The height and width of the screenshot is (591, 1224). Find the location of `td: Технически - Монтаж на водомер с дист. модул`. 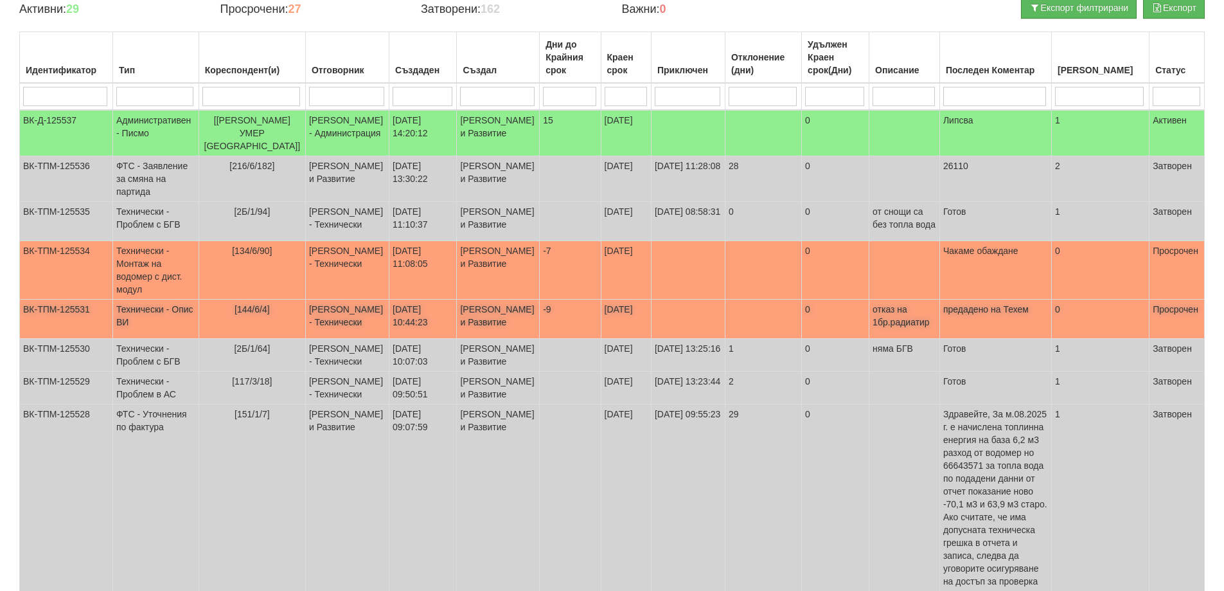

td: Технически - Монтаж на водомер с дист. модул is located at coordinates (156, 270).